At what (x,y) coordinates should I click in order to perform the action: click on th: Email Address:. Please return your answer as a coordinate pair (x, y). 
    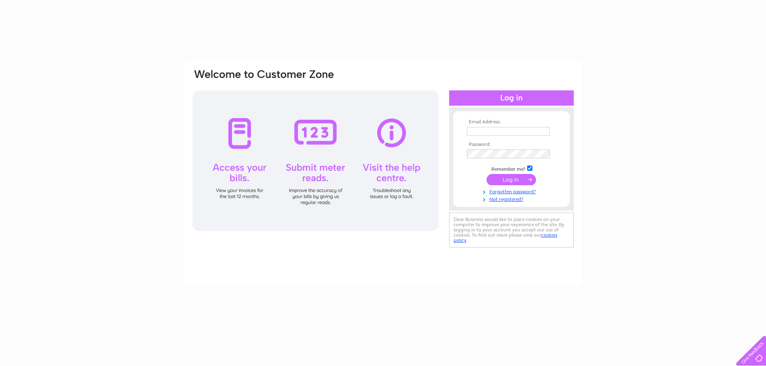
    Looking at the image, I should click on (511, 122).